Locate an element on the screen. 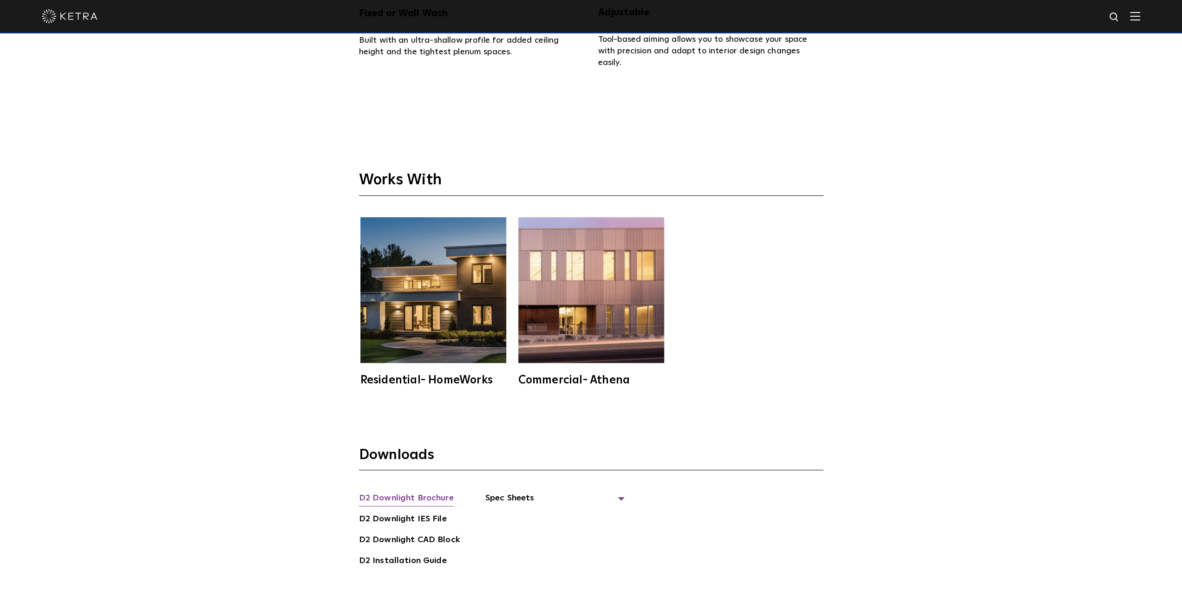  img: athena-square is located at coordinates (591, 290).